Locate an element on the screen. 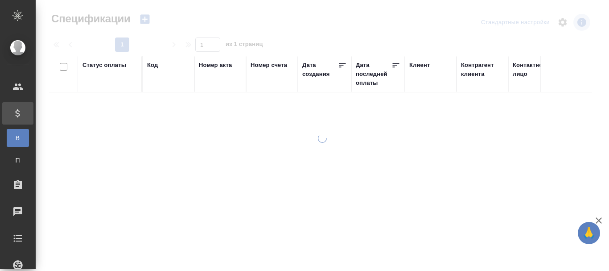 The width and height of the screenshot is (609, 271). div: Дата создания is located at coordinates (320, 70).